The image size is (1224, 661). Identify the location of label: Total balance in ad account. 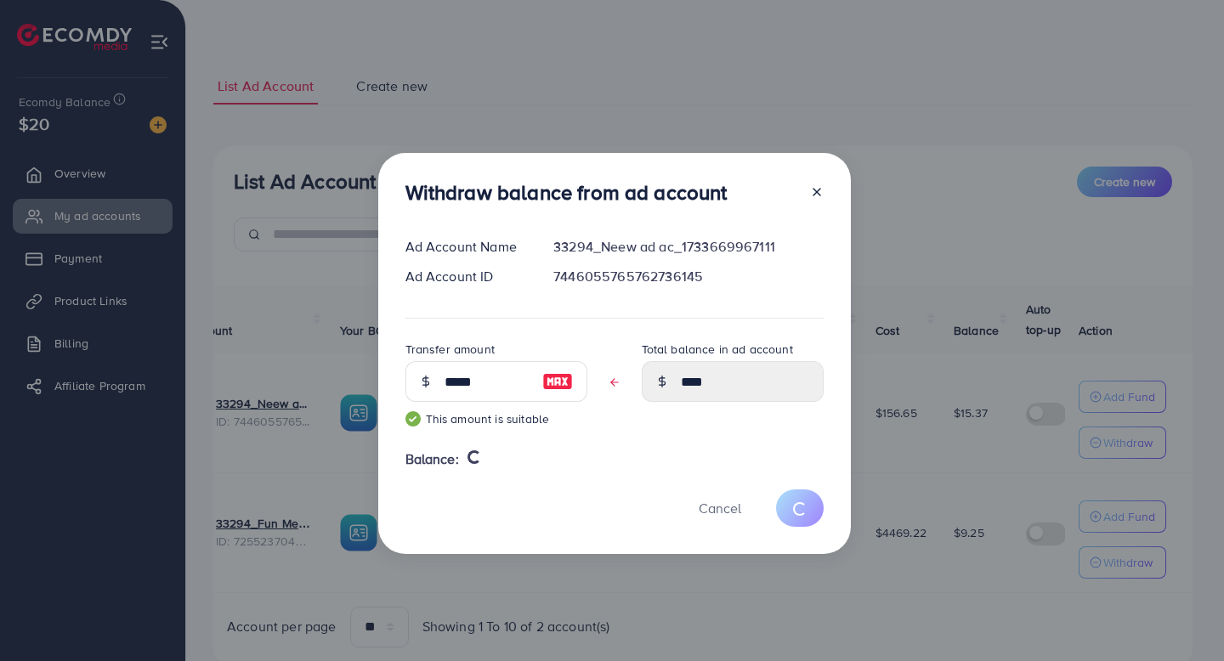
(717, 349).